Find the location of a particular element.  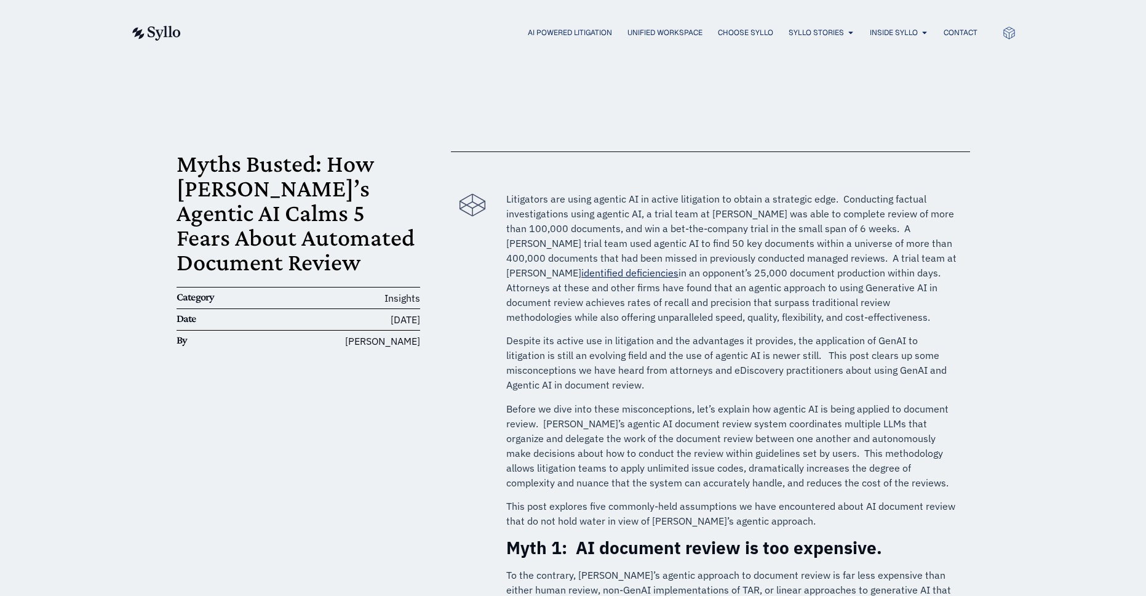

span: Contact is located at coordinates (960, 33).